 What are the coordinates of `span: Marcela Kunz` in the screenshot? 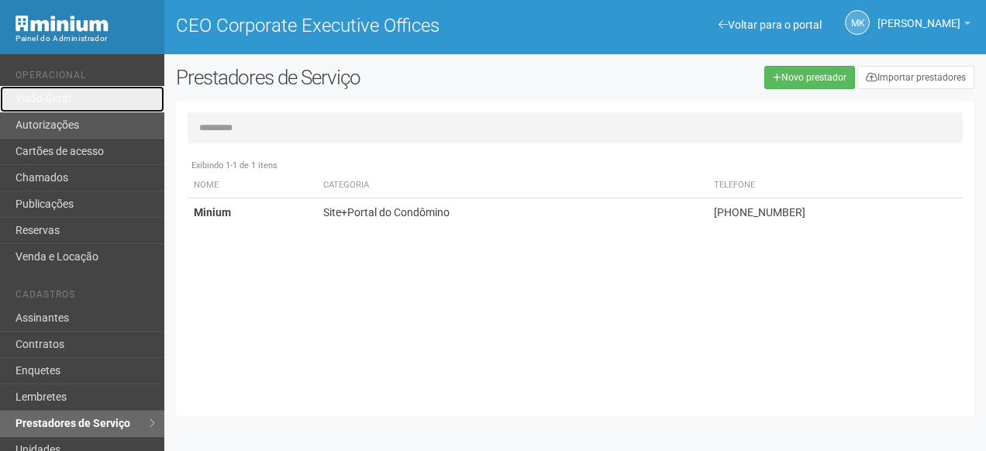 It's located at (918, 15).